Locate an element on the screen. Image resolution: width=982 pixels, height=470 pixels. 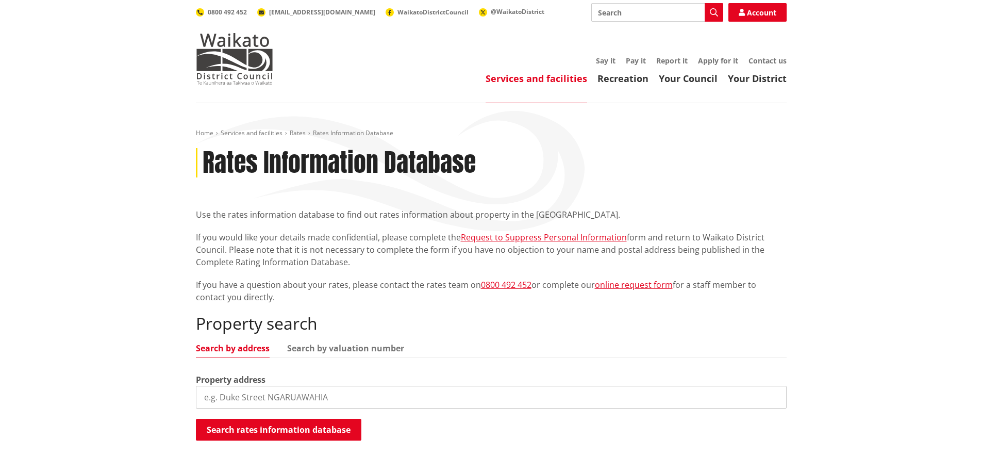
a: Report it is located at coordinates (672, 60).